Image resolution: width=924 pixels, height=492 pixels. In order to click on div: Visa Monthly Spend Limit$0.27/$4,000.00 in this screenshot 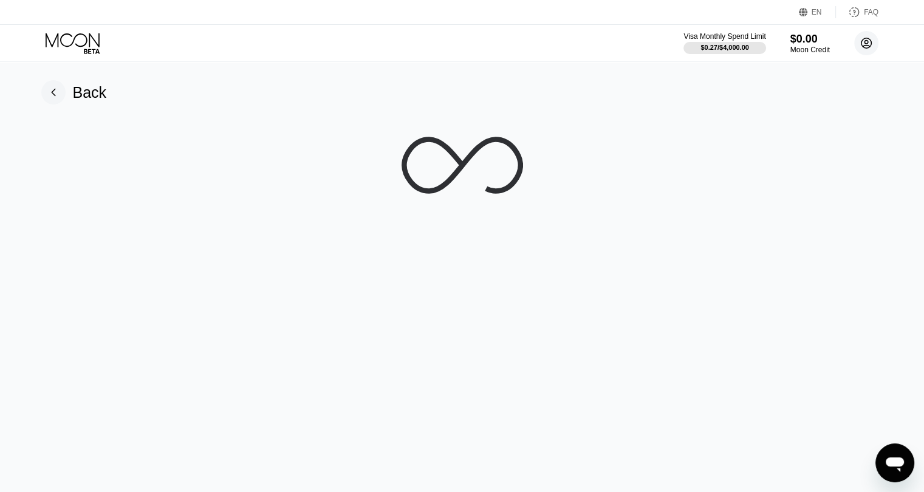, I will do `click(724, 43)`.